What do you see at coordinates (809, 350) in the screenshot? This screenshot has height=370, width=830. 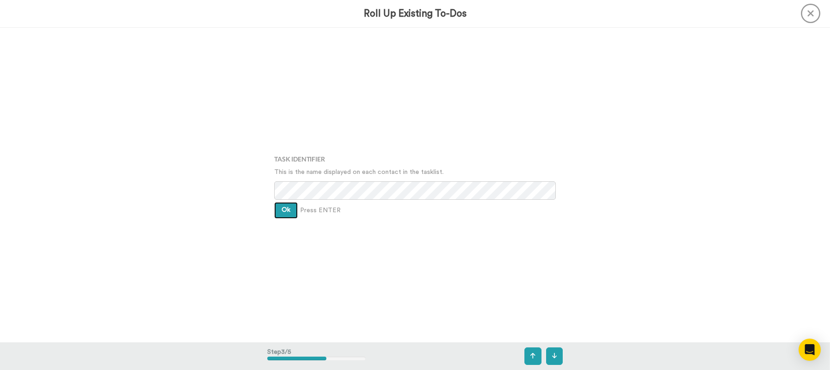 I see `div: Open Intercom Messenger` at bounding box center [809, 350].